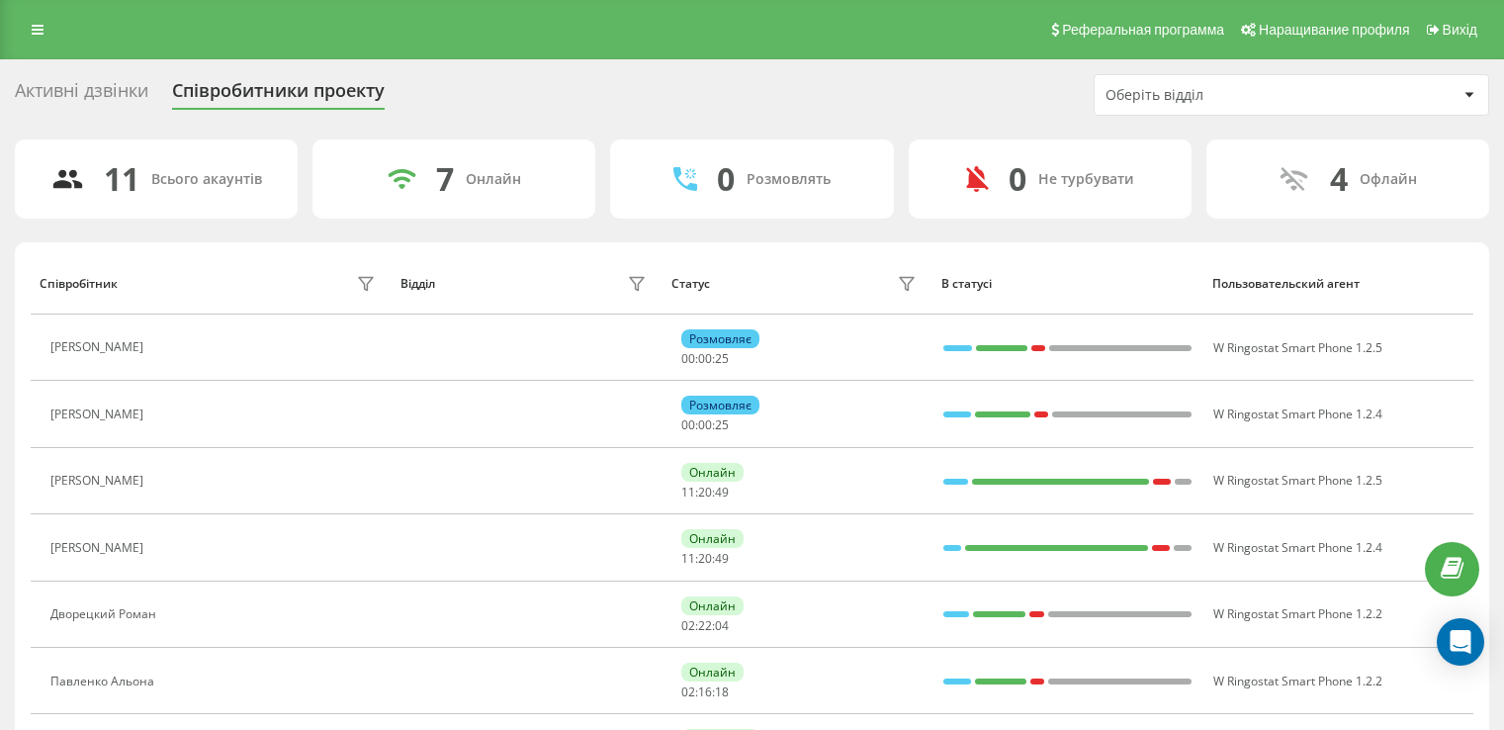 This screenshot has height=730, width=1504. I want to click on font: Пользовательский агент, so click(1285, 283).